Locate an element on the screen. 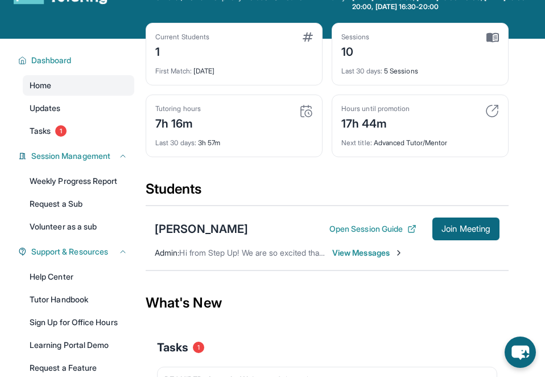  img: Chevron-Right is located at coordinates (399, 253).